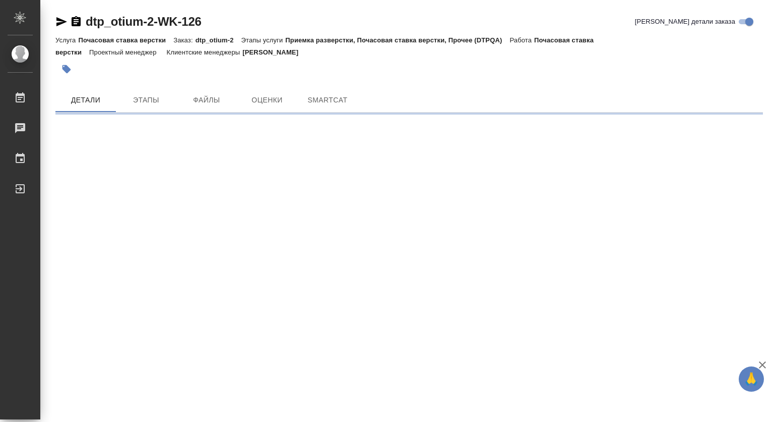 Image resolution: width=774 pixels, height=422 pixels. I want to click on p: dtp_otium-2, so click(218, 40).